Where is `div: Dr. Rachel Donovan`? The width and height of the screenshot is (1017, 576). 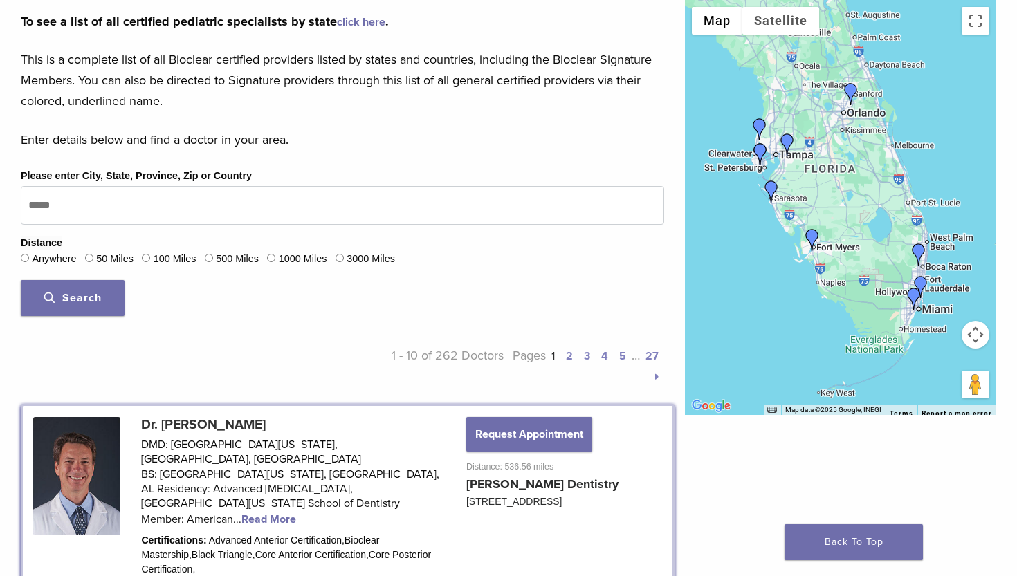 div: Dr. Rachel Donovan is located at coordinates (812, 240).